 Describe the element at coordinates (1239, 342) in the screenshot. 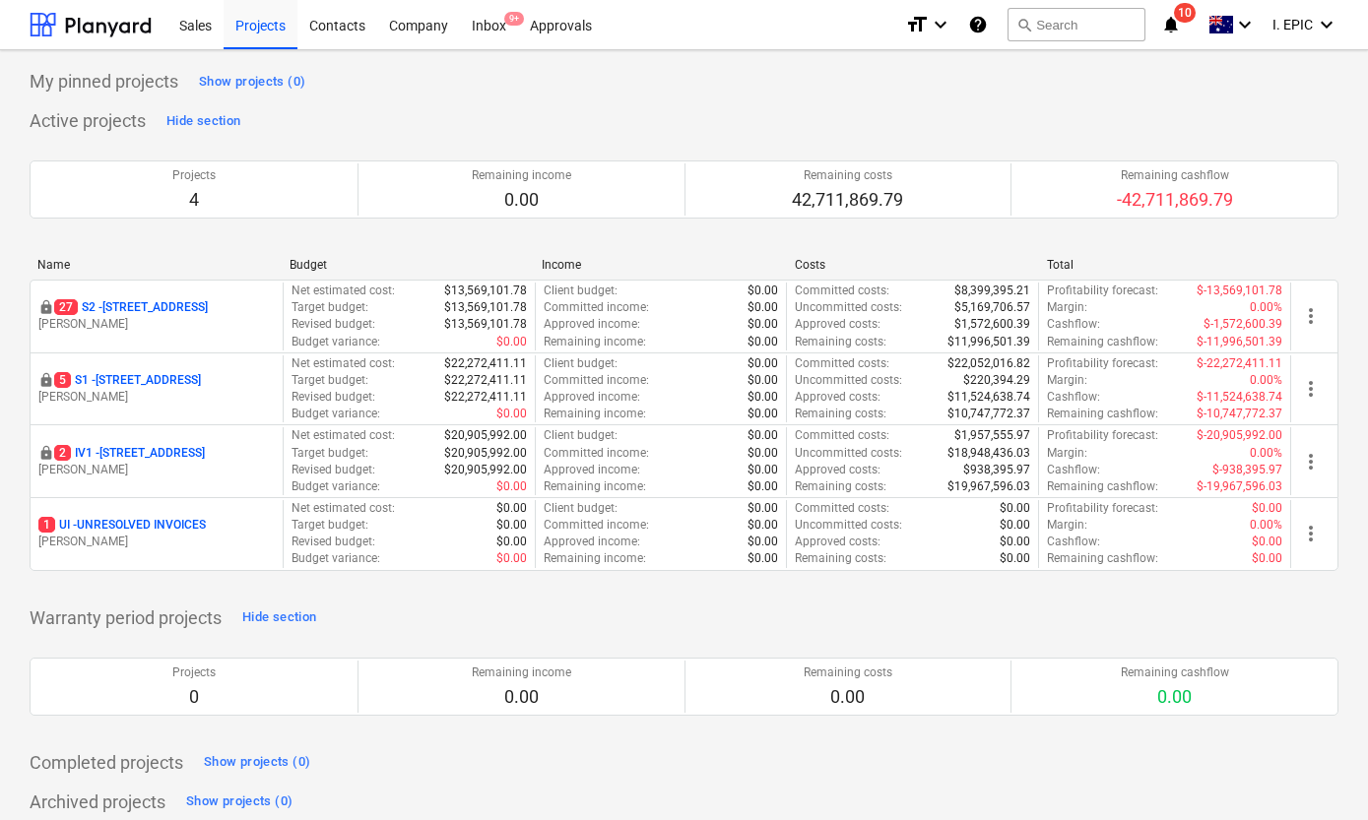

I see `p: $-11,996,501.39` at that location.